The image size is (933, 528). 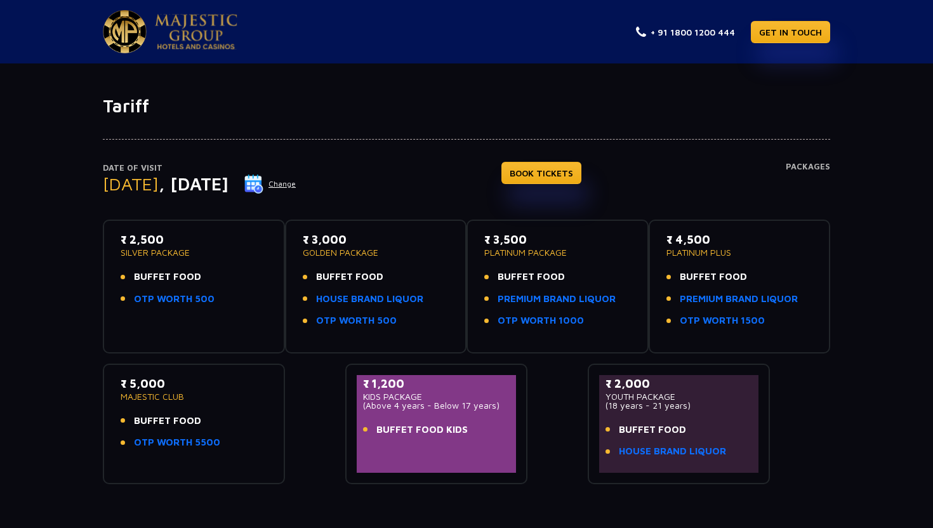 What do you see at coordinates (376, 253) in the screenshot?
I see `p: GOLDEN PACKAGE` at bounding box center [376, 253].